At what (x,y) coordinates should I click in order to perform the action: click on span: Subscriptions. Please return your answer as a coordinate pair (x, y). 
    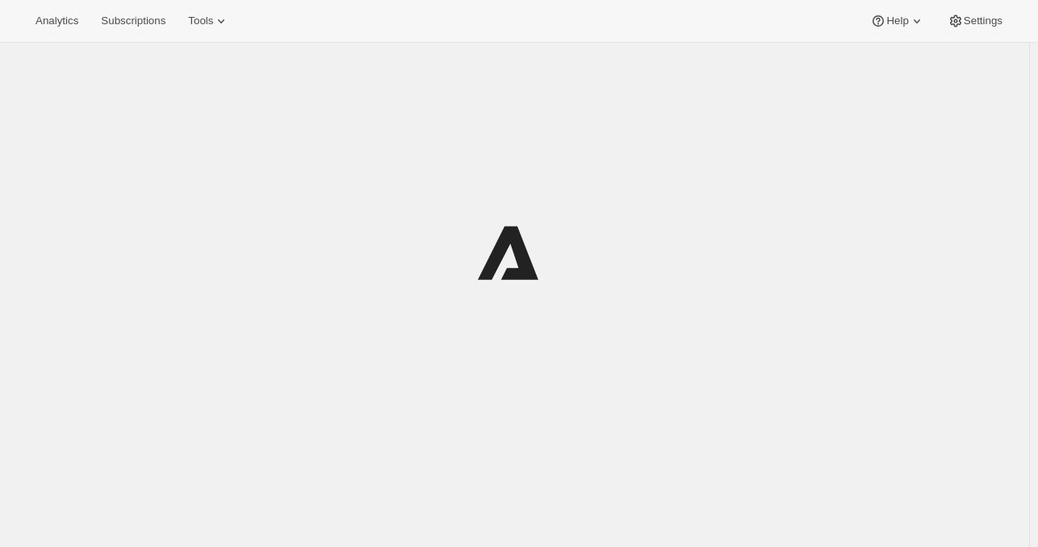
    Looking at the image, I should click on (133, 21).